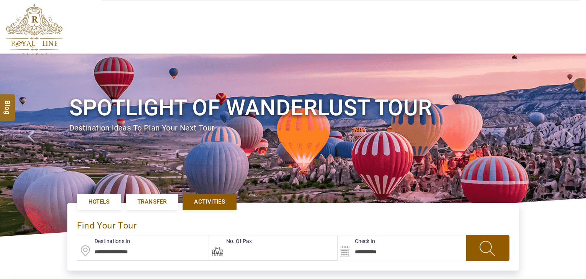  Describe the element at coordinates (152, 202) in the screenshot. I see `a: Transfer` at that location.